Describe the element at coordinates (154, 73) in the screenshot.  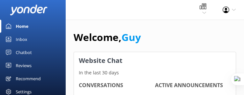
I see `p: In the last 30 days` at that location.